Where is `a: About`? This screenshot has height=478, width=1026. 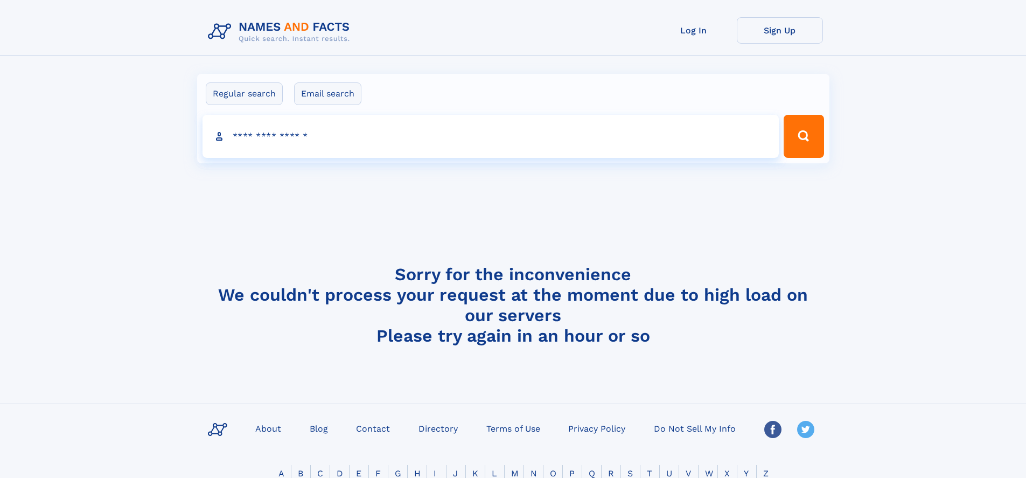
a: About is located at coordinates (268, 427).